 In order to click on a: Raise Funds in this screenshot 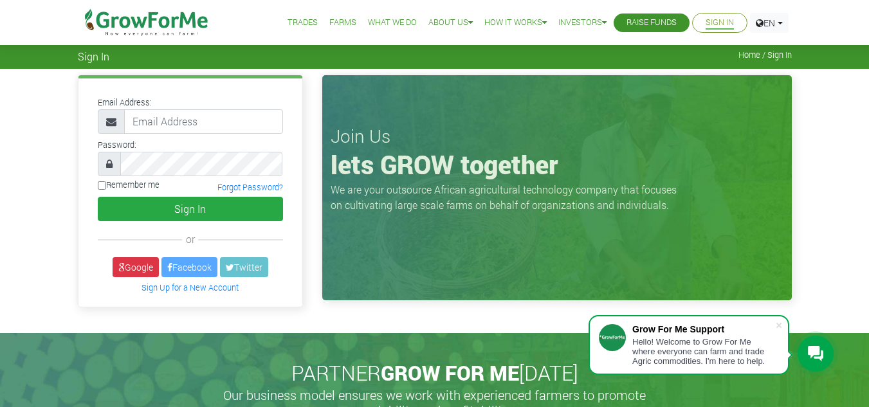, I will do `click(652, 23)`.